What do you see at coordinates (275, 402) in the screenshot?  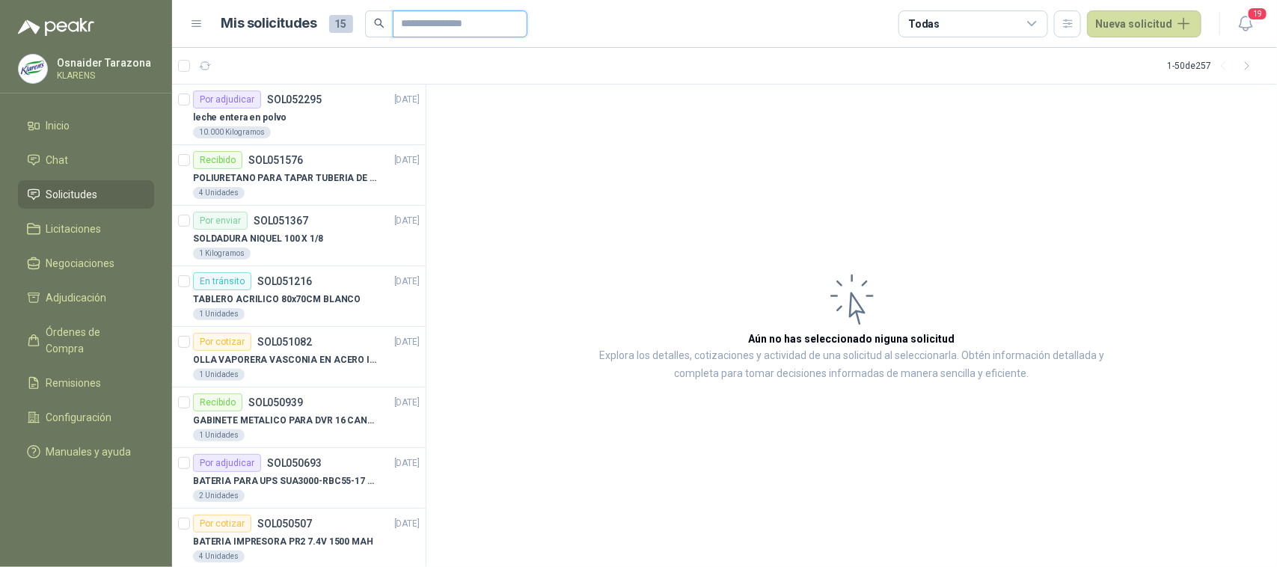 I see `p: SOL050939` at bounding box center [275, 402].